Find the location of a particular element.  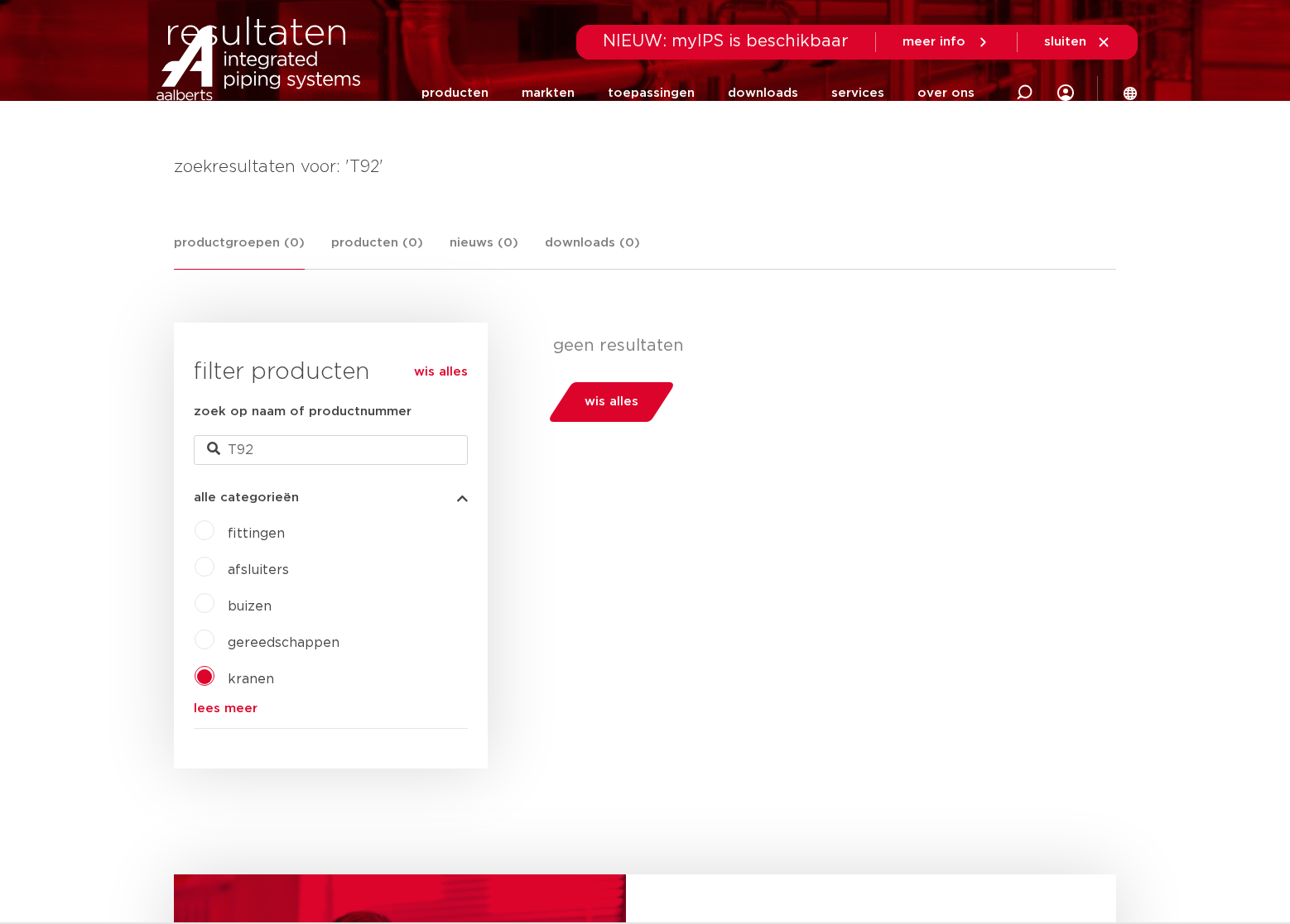

button: alle categorieën is located at coordinates (330, 497).